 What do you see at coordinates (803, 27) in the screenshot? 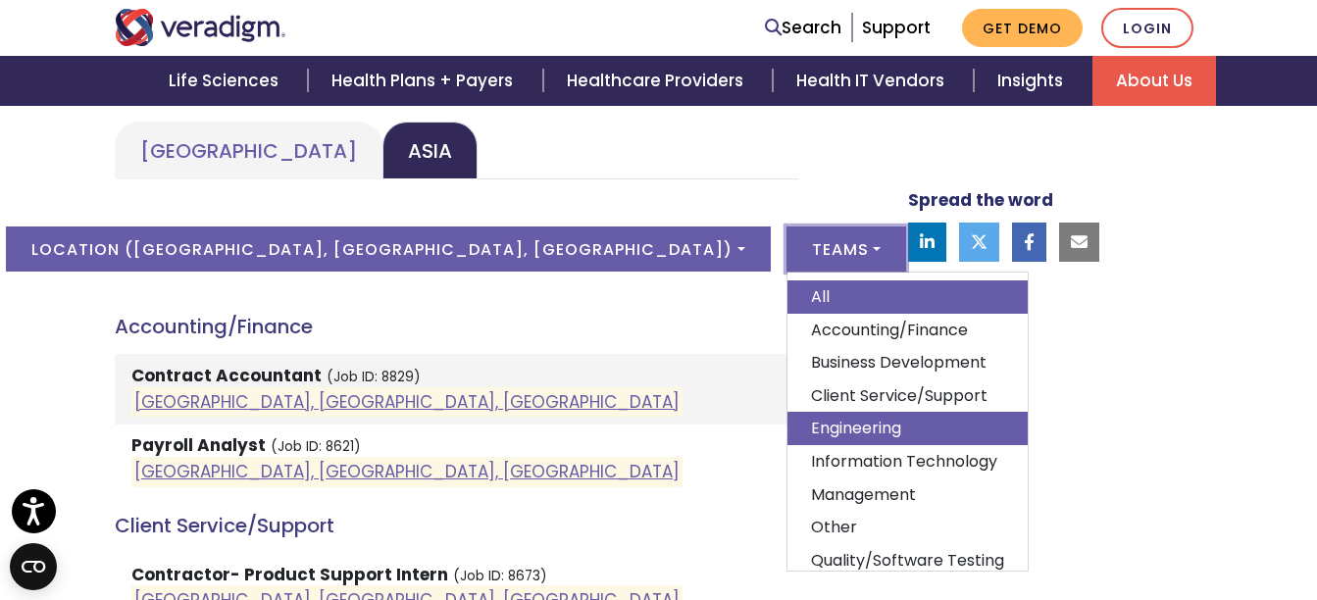
I see `a: Search` at bounding box center [803, 27].